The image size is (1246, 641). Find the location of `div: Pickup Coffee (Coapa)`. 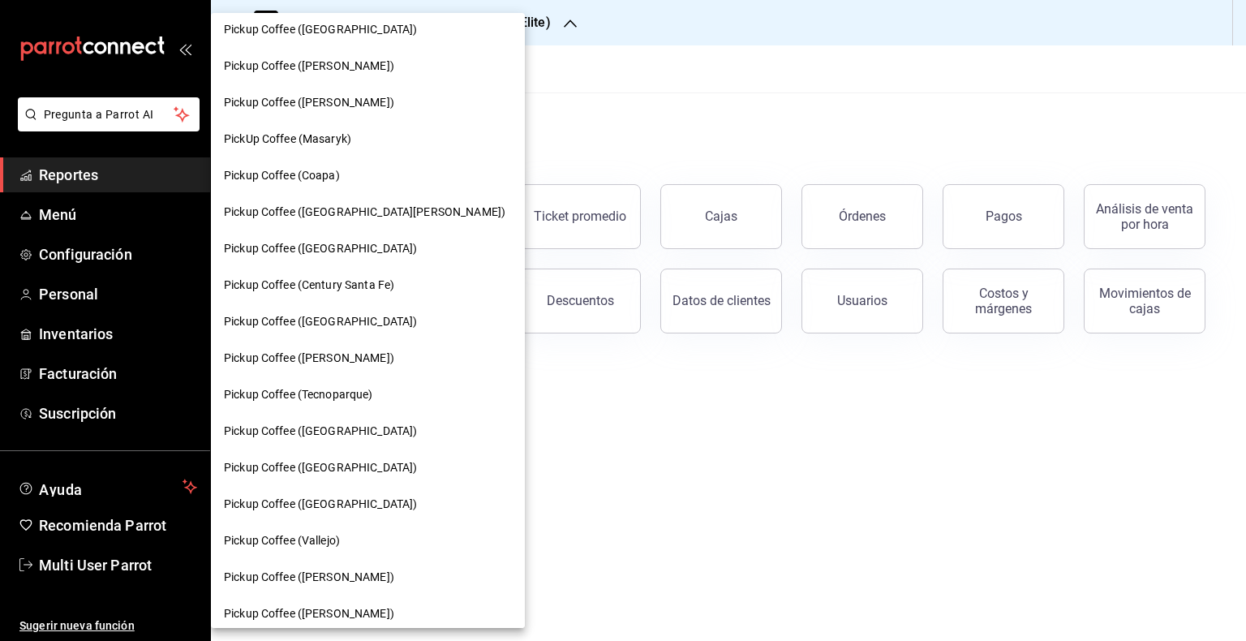

div: Pickup Coffee (Coapa) is located at coordinates (368, 175).